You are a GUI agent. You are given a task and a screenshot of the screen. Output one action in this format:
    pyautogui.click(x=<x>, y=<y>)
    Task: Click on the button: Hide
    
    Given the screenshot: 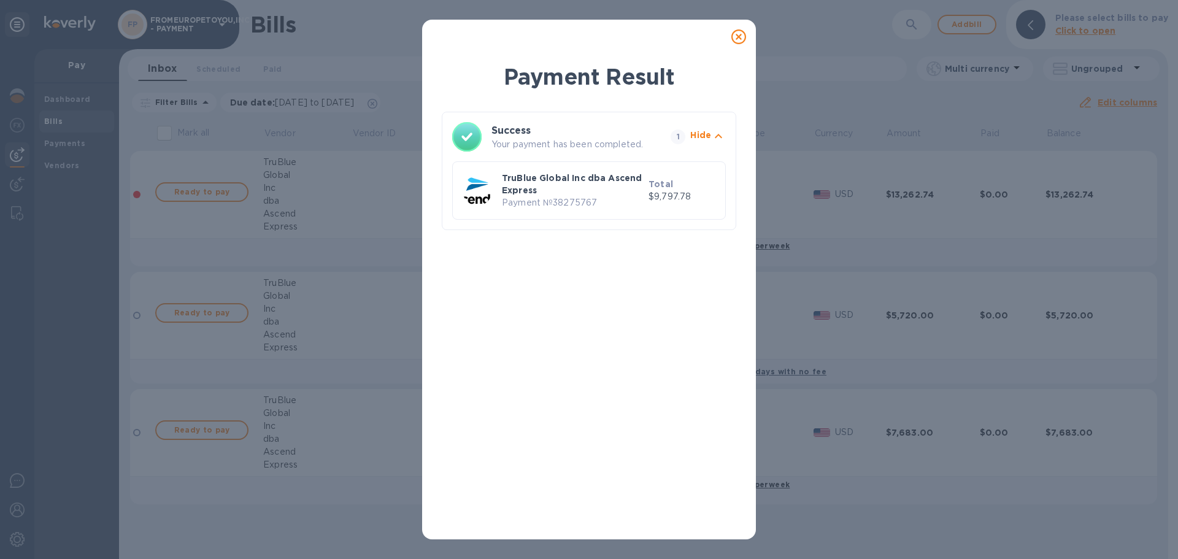 What is the action you would take?
    pyautogui.click(x=708, y=137)
    